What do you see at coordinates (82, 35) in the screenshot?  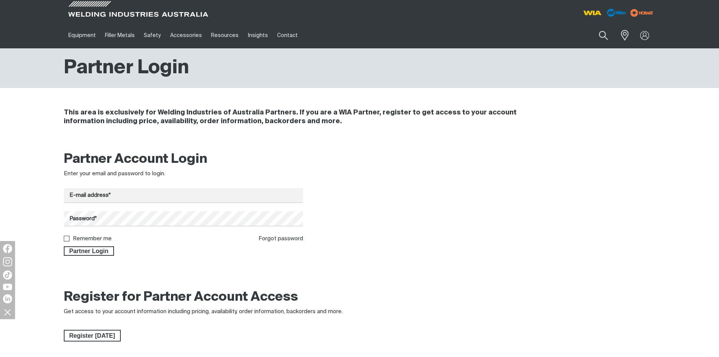 I see `a: Equipment` at bounding box center [82, 35].